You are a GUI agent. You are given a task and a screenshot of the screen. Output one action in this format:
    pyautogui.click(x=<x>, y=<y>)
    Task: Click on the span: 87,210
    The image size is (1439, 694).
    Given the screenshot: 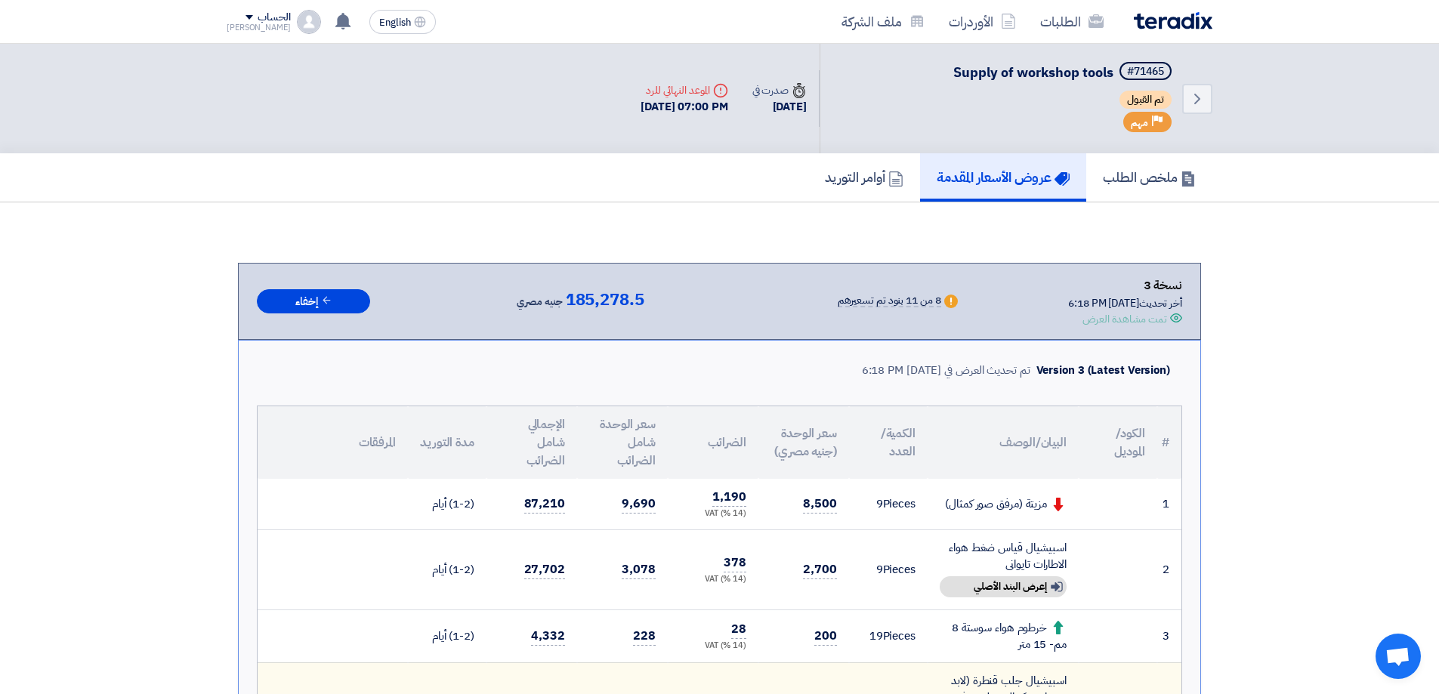 What is the action you would take?
    pyautogui.click(x=545, y=504)
    